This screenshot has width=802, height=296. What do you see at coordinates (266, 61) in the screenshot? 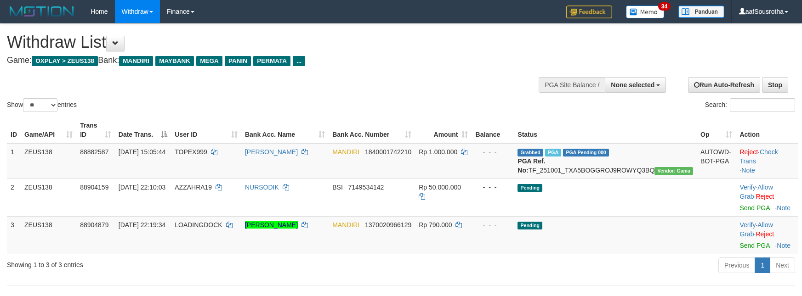
I see `h4: Game: Bank:` at bounding box center [266, 61].